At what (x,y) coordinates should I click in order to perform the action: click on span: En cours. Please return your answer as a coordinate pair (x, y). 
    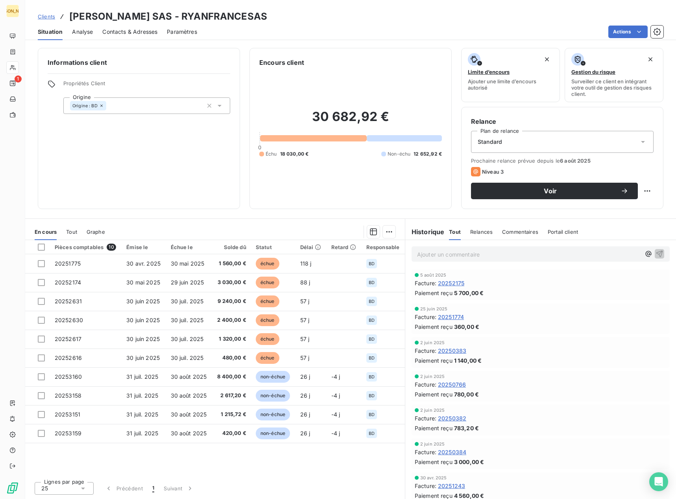
    Looking at the image, I should click on (46, 232).